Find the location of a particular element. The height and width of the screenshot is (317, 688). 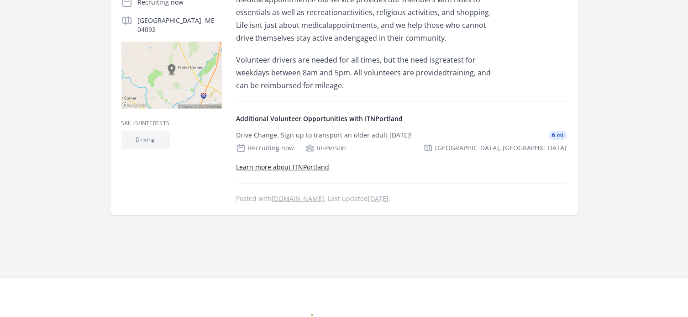

li: Driving is located at coordinates (146, 140).